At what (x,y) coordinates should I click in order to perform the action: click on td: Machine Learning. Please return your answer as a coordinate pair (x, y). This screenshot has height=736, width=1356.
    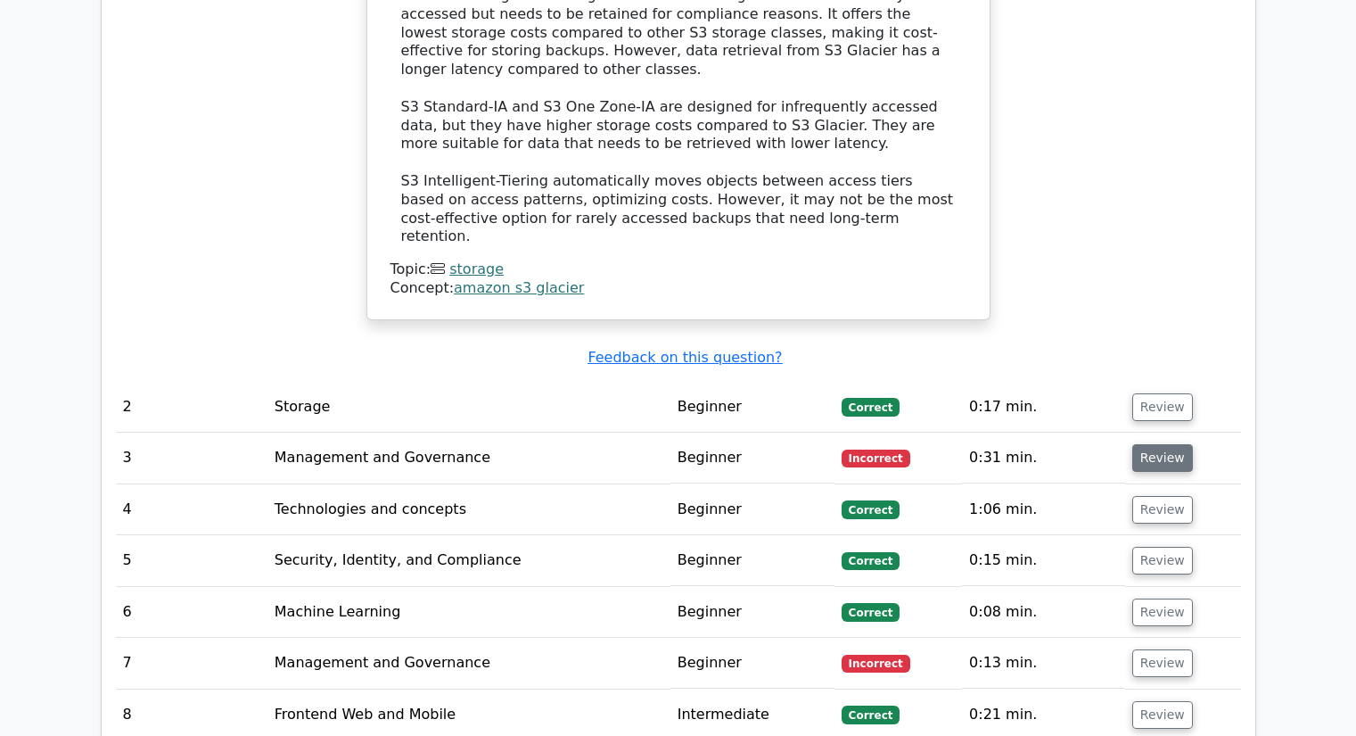
    Looking at the image, I should click on (469, 612).